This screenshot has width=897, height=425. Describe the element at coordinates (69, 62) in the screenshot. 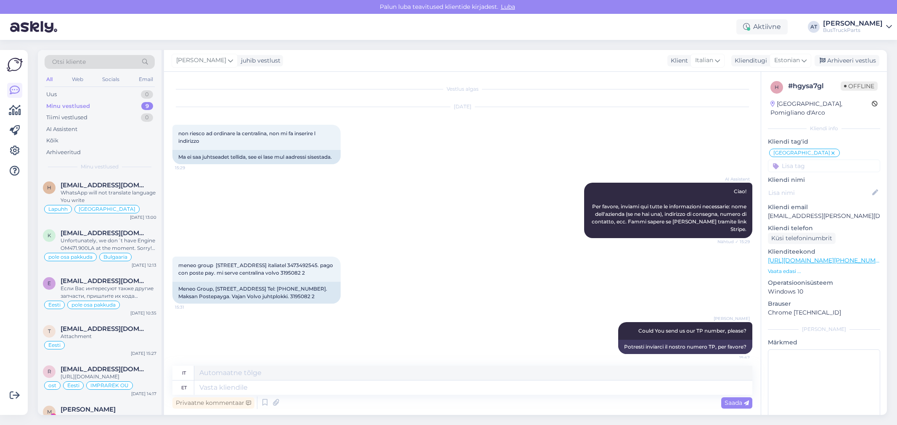

I see `span: Otsi kliente` at that location.